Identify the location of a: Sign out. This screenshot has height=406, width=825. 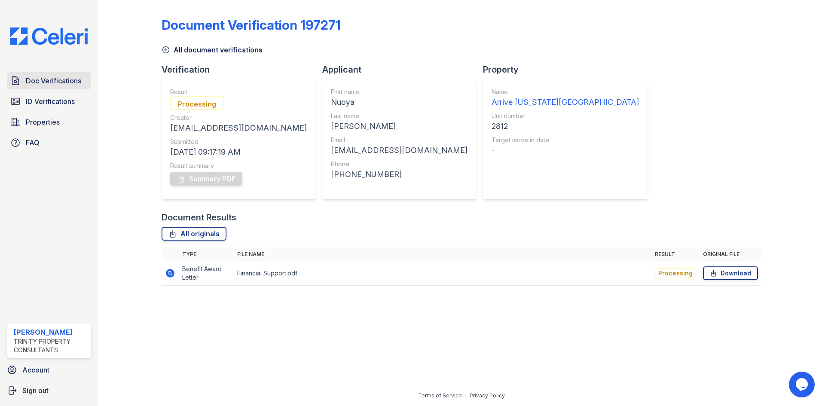
(49, 390).